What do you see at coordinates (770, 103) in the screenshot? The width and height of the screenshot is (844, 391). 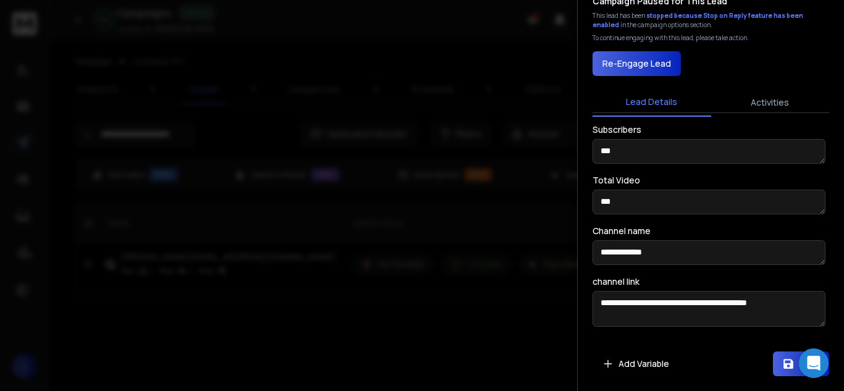 I see `button: Activities` at bounding box center [770, 103].